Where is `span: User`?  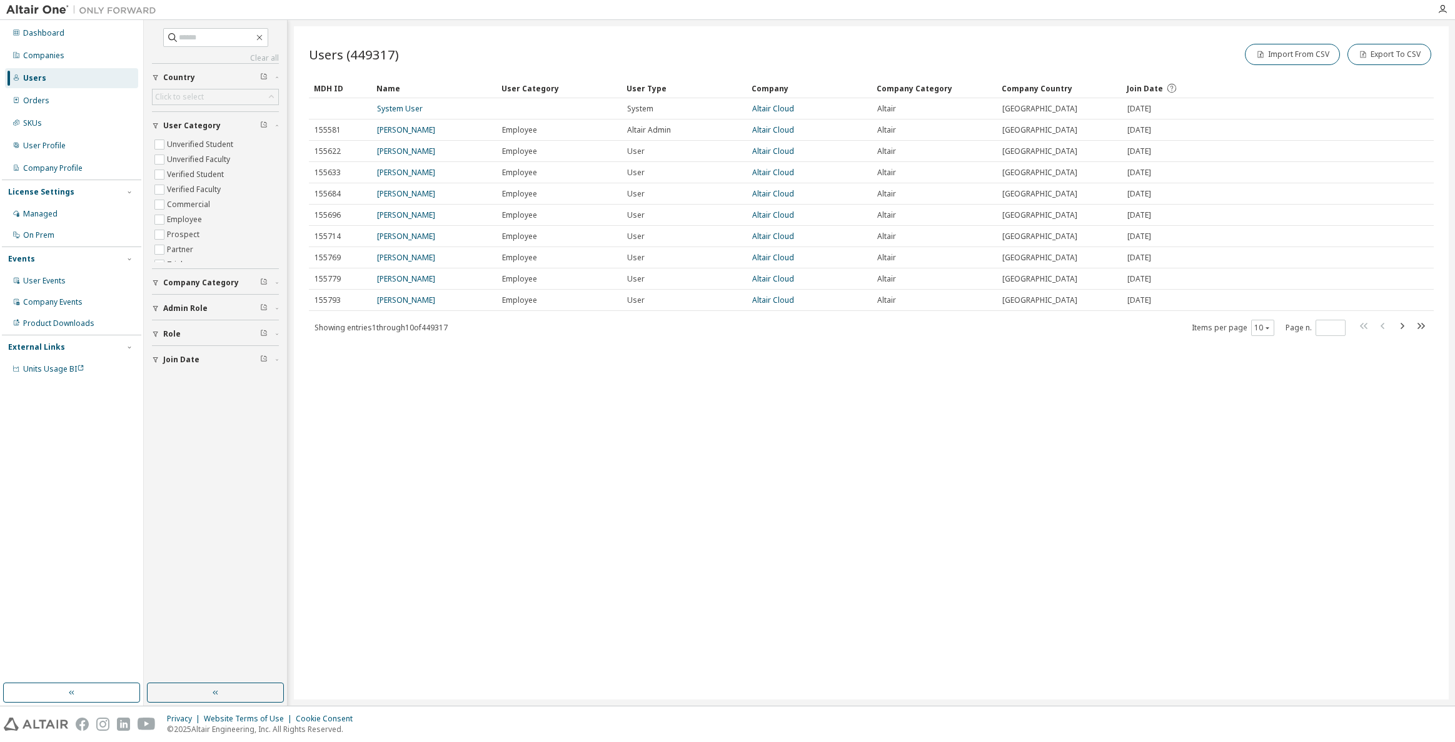 span: User is located at coordinates (636, 236).